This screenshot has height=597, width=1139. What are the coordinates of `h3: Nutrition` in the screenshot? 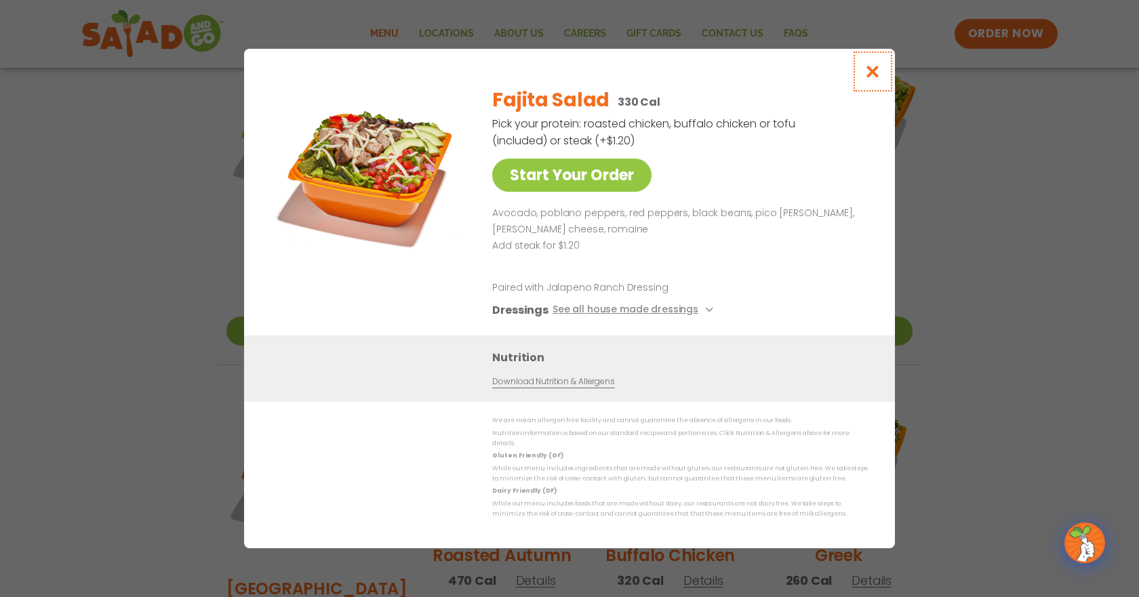 It's located at (684, 357).